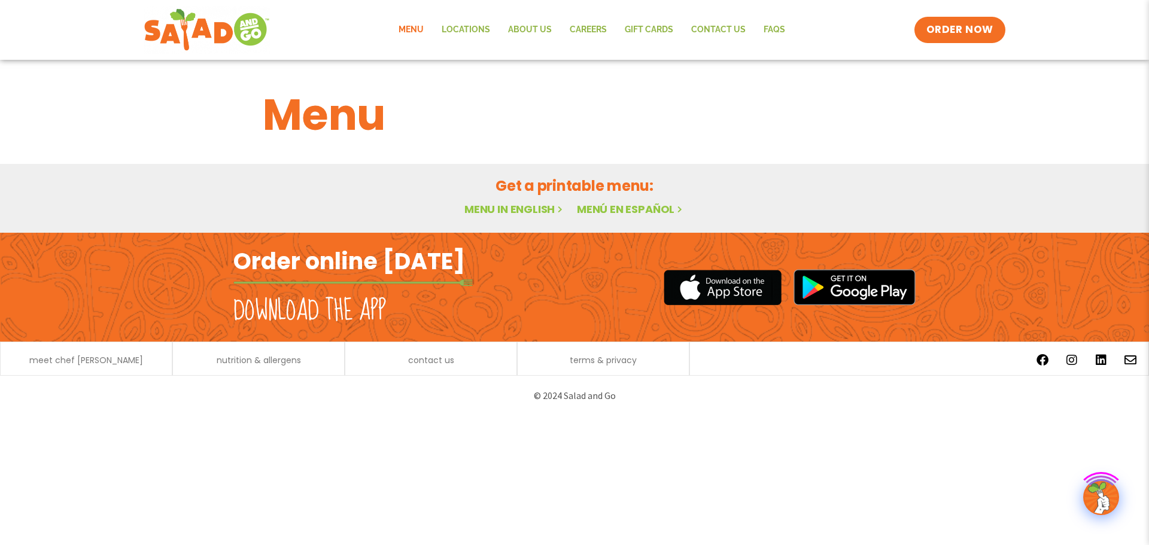 The width and height of the screenshot is (1149, 545). I want to click on span: contact us, so click(431, 360).